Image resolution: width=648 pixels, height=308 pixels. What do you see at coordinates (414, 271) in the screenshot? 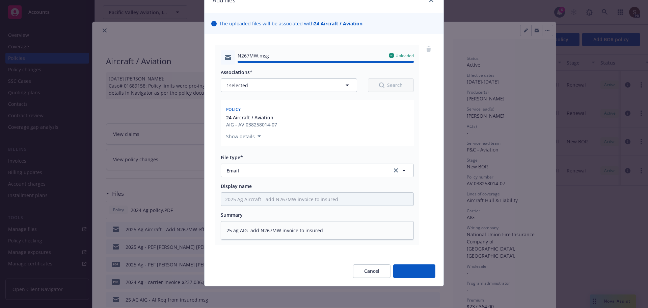
I see `span: Add files` at bounding box center [414, 271].